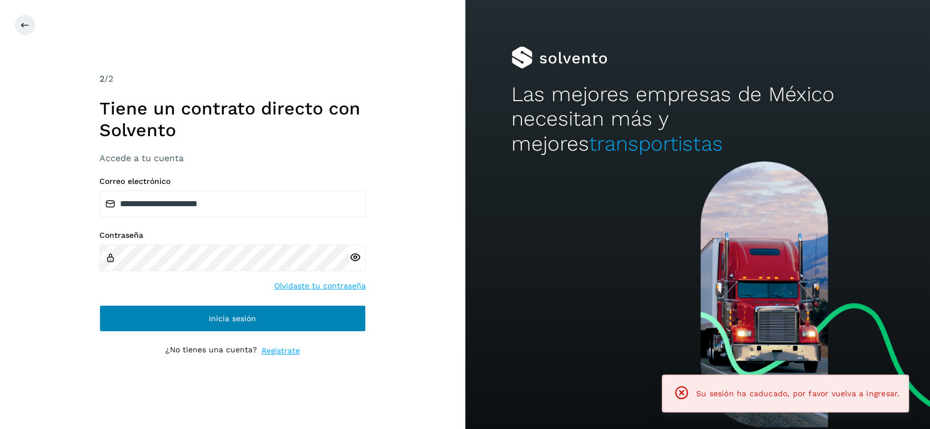  What do you see at coordinates (233, 181) in the screenshot?
I see `label: Correo electrónico` at bounding box center [233, 181].